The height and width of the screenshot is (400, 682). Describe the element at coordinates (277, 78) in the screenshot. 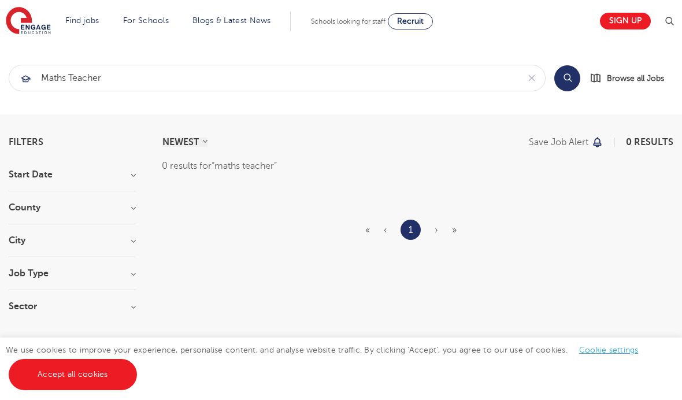

I see `div: Submit` at that location.